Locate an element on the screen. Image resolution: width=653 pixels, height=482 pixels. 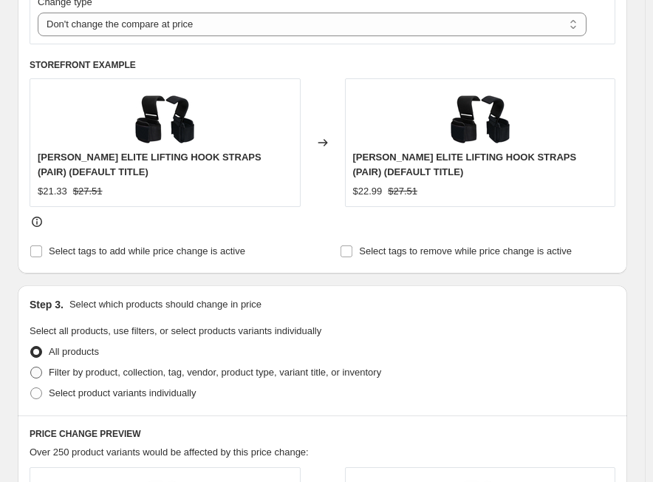
span: Select all products, use filters, or select products variants individually is located at coordinates (175, 330).